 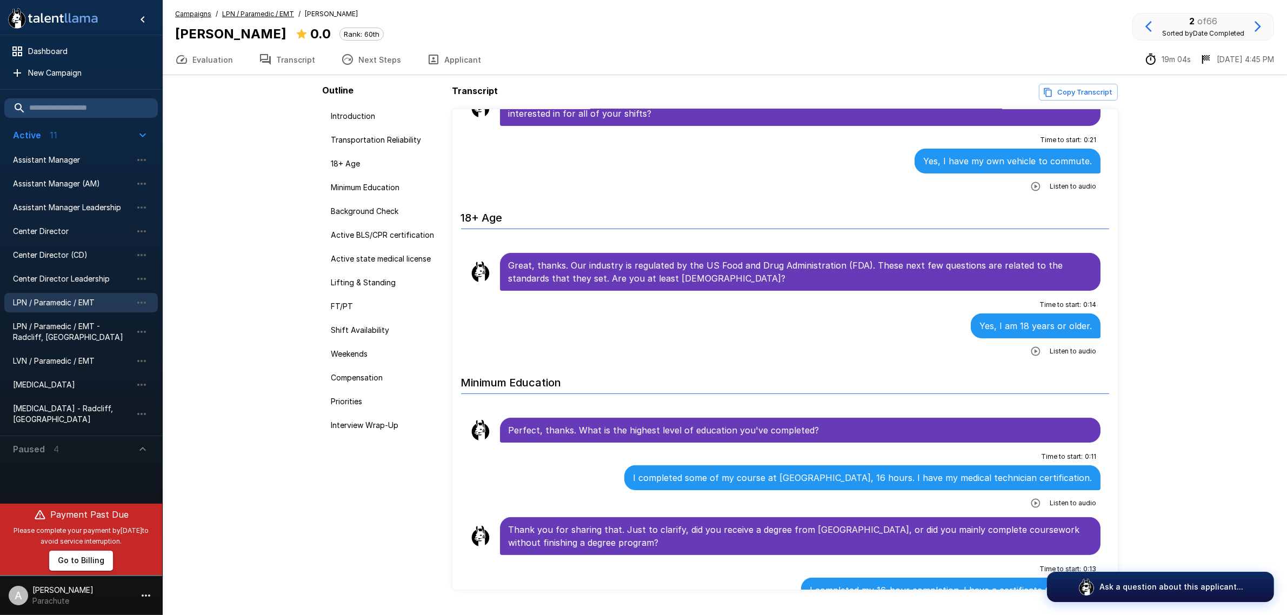 I want to click on div: Transportation Reliability, so click(x=386, y=140).